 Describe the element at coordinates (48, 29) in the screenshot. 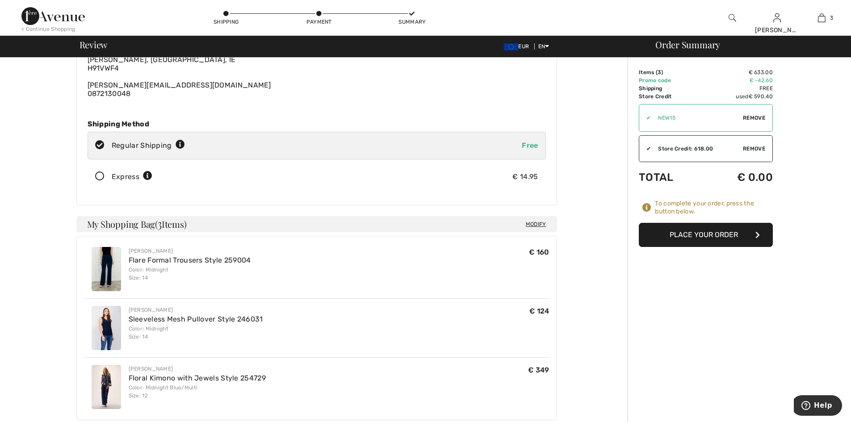

I see `div: < Continue Shopping` at that location.